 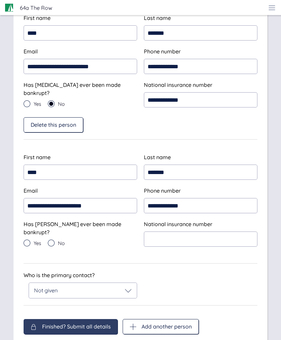 What do you see at coordinates (59, 275) in the screenshot?
I see `span: Who is the primary contact?` at bounding box center [59, 275].